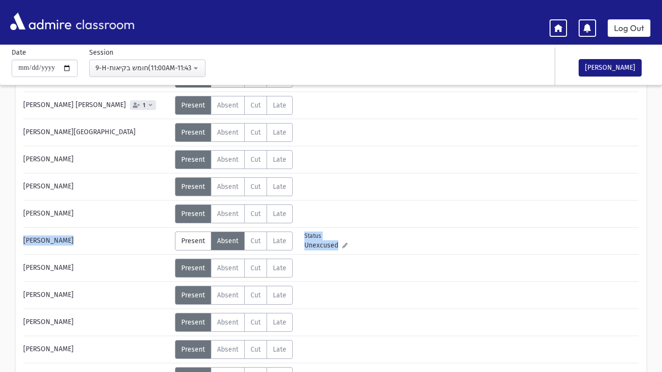  Describe the element at coordinates (101, 52) in the screenshot. I see `label: Session` at that location.